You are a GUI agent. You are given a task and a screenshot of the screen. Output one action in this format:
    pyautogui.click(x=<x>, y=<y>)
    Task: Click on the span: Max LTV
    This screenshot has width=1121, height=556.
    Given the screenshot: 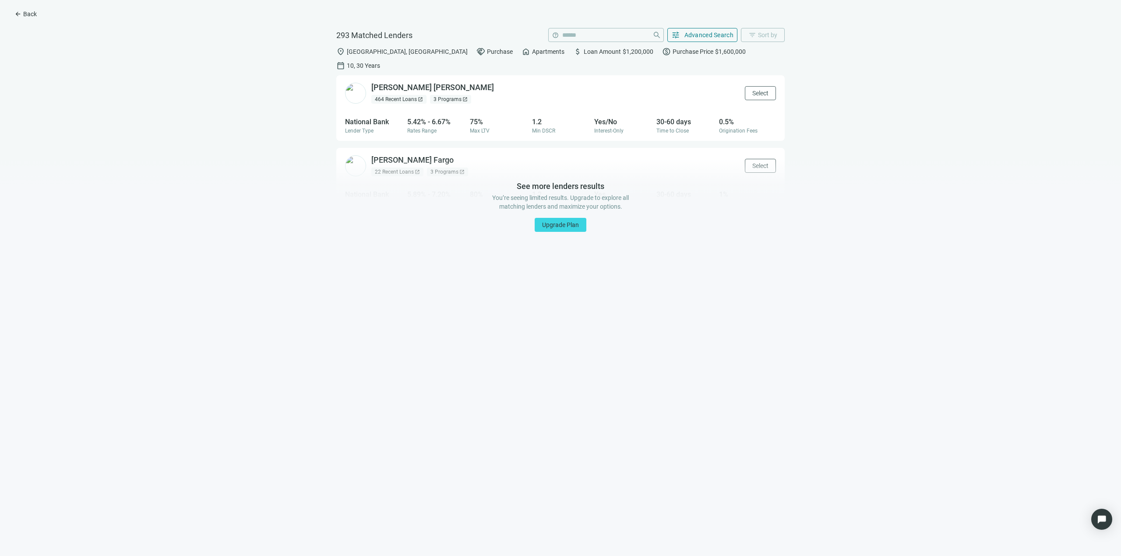 What is the action you would take?
    pyautogui.click(x=479, y=131)
    